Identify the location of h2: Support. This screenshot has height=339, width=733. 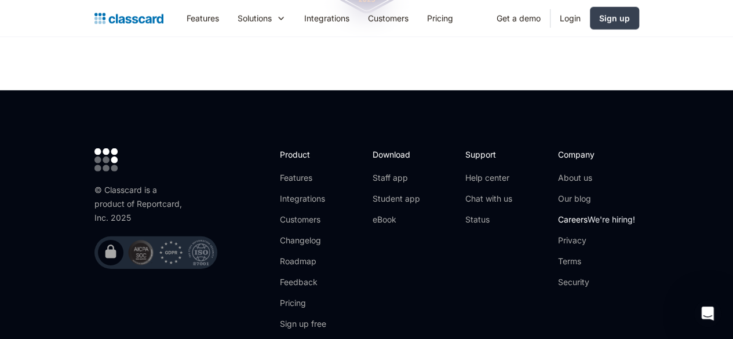
(488, 154).